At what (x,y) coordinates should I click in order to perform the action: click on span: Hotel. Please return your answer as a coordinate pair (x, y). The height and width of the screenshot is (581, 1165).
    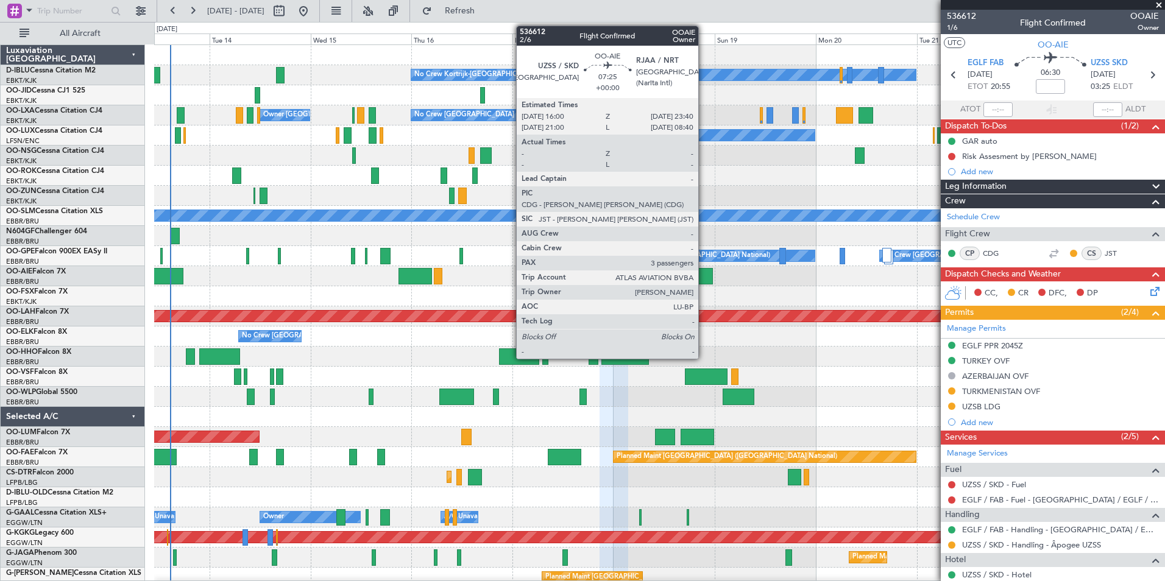
    Looking at the image, I should click on (956, 560).